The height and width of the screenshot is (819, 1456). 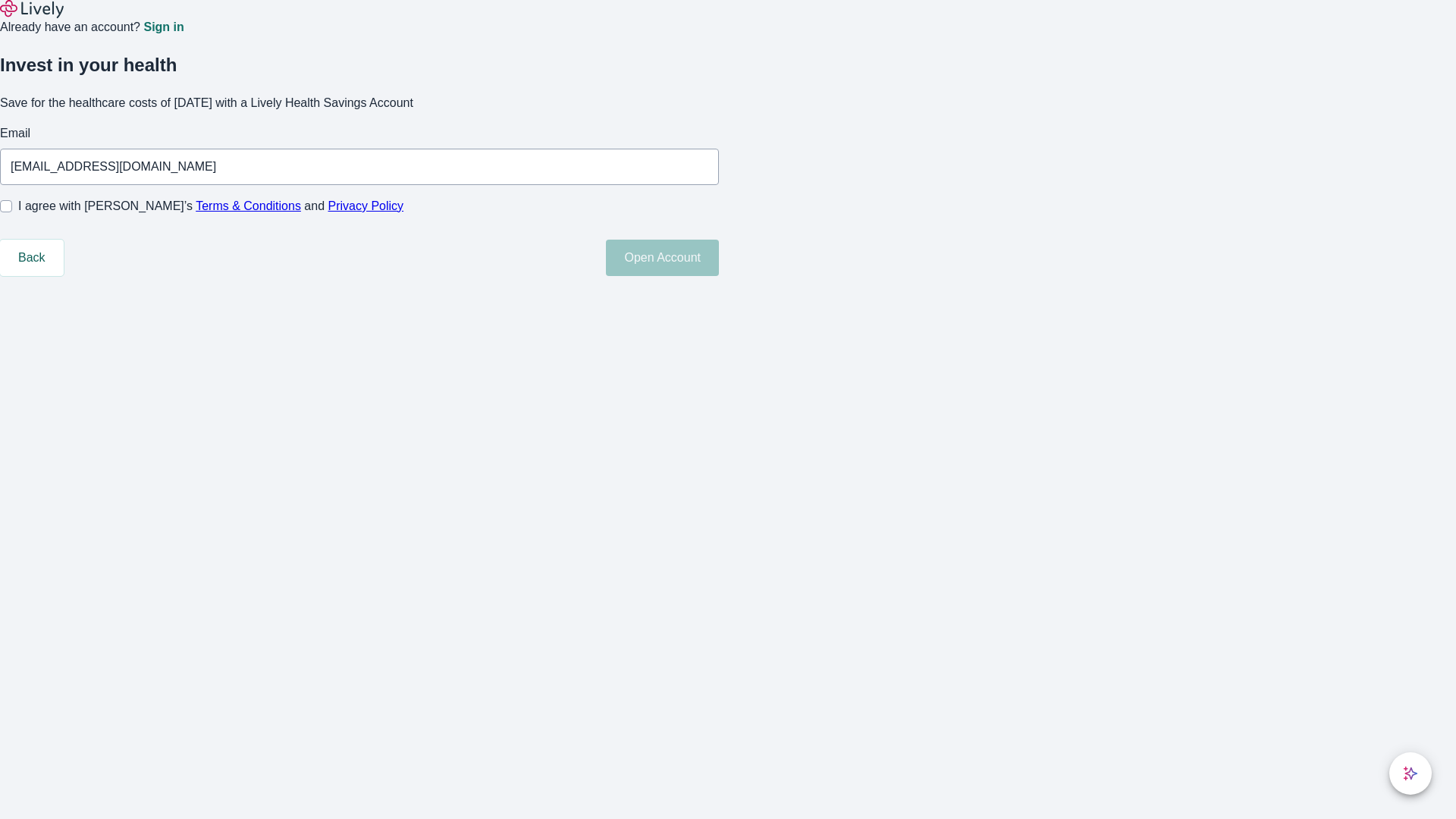 What do you see at coordinates (1411, 774) in the screenshot?
I see `button: chat` at bounding box center [1411, 774].